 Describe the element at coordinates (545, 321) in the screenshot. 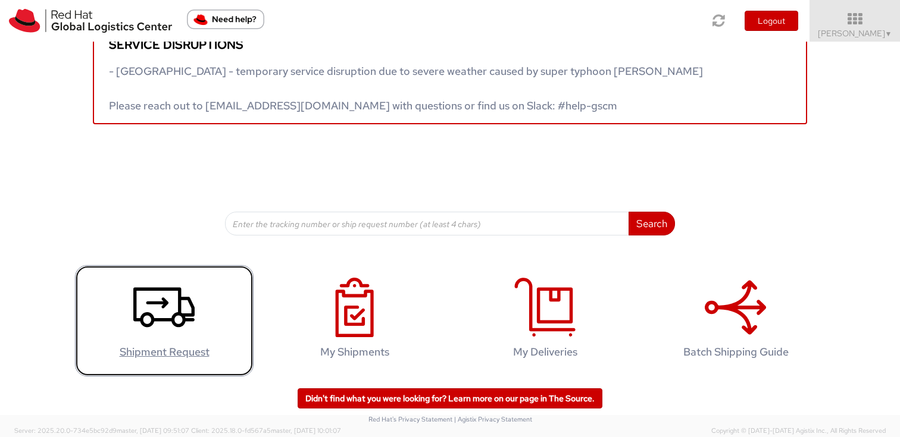

I see `a: My Deliveries` at that location.